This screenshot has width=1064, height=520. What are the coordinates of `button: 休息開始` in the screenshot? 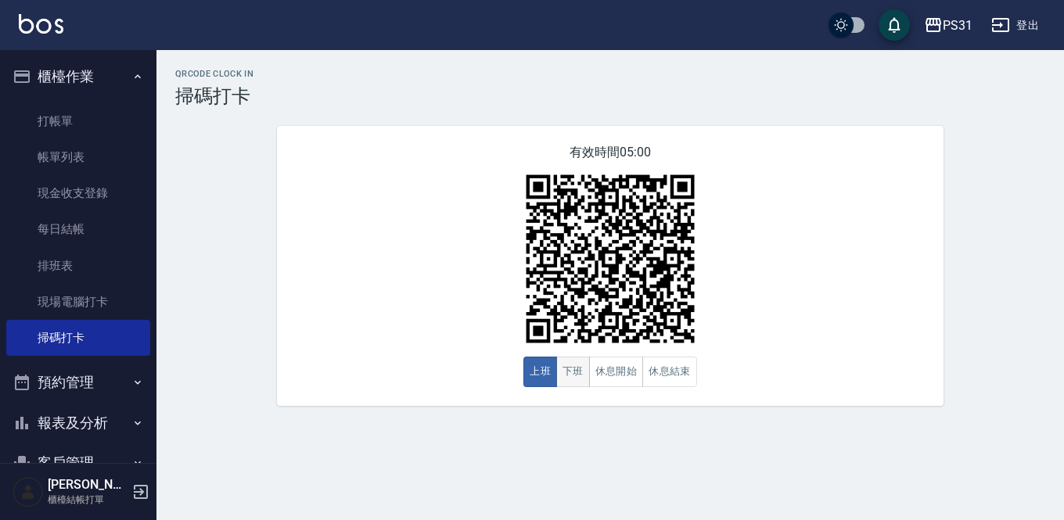 It's located at (617, 372).